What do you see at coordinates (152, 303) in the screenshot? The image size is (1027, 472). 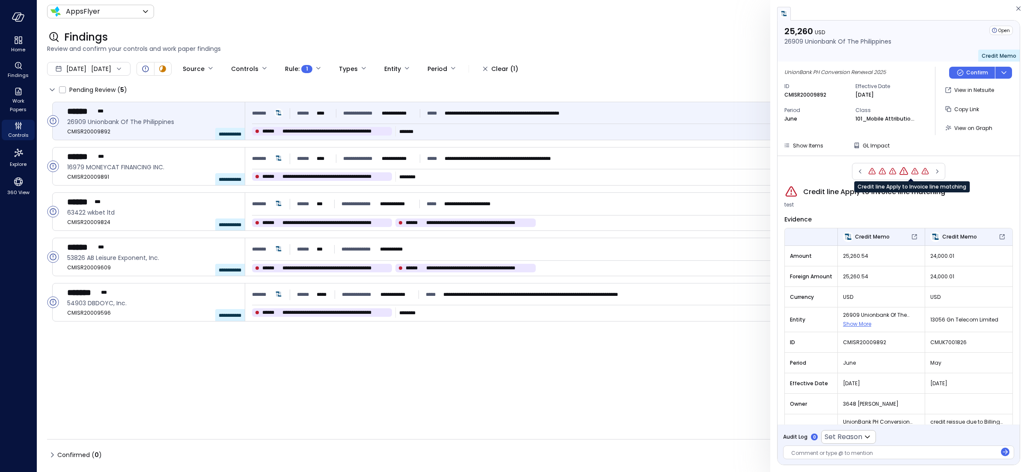 I see `span: 54903 DBDOYC, Inc.` at bounding box center [152, 303].